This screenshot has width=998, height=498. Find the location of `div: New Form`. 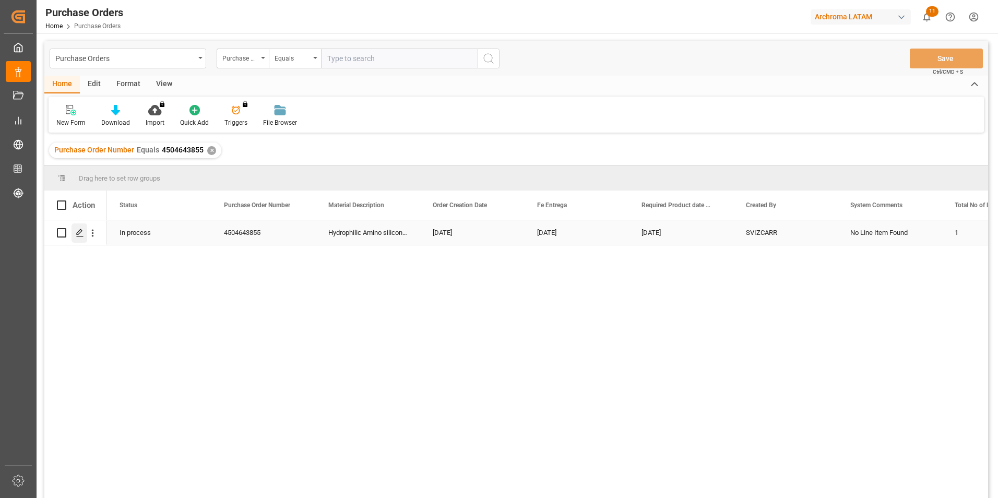

div: New Form is located at coordinates (71, 123).